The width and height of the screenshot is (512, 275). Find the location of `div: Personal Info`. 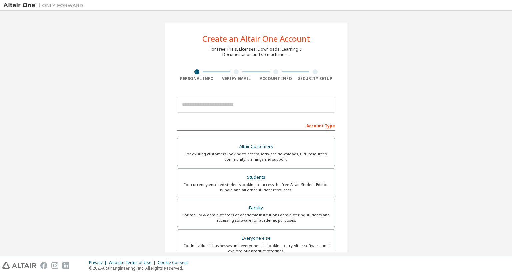

div: Personal Info is located at coordinates (197, 79).